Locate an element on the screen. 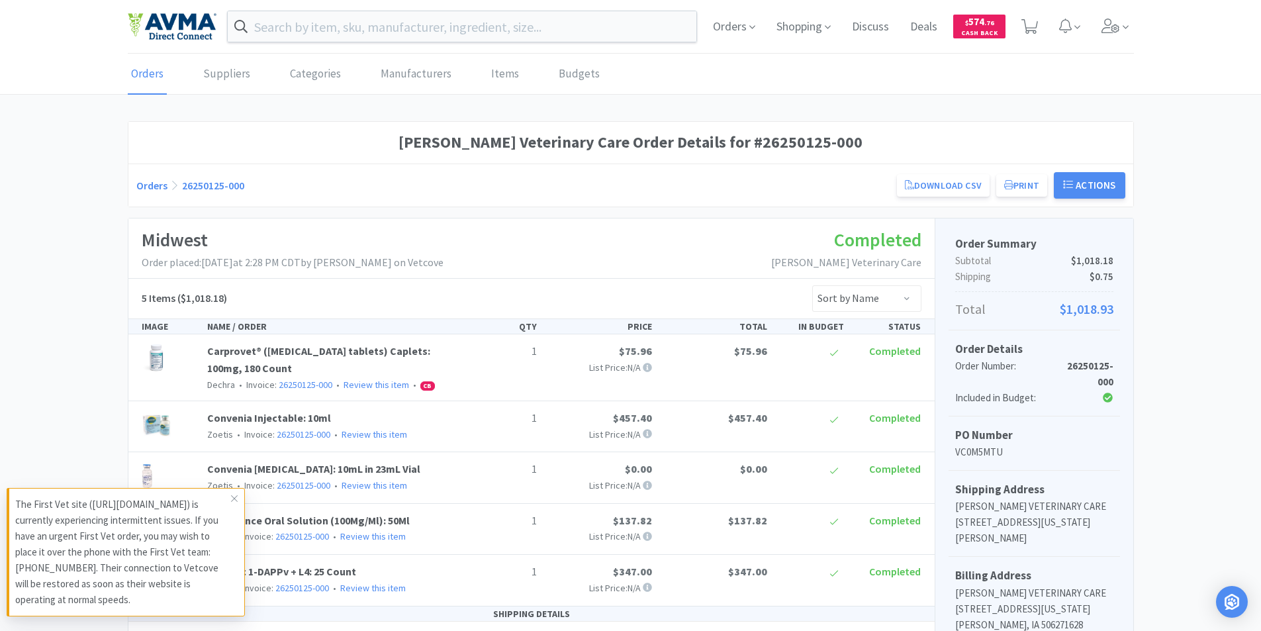 This screenshot has height=631, width=1261. div: Open Intercom Messenger is located at coordinates (1232, 602).